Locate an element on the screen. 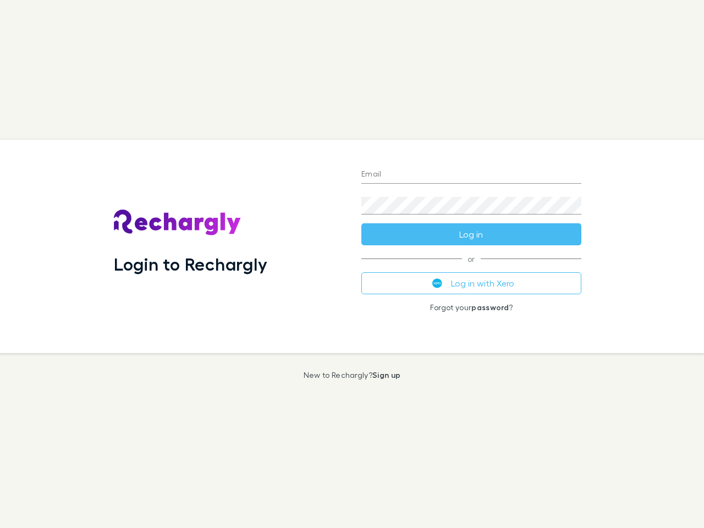  p: Forgot your ? is located at coordinates (472, 308).